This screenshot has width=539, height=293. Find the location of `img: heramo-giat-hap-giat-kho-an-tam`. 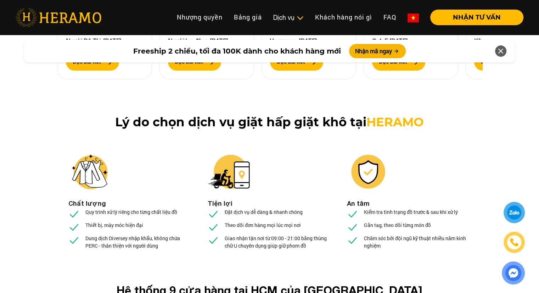

img: heramo-giat-hap-giat-kho-an-tam is located at coordinates (368, 171).